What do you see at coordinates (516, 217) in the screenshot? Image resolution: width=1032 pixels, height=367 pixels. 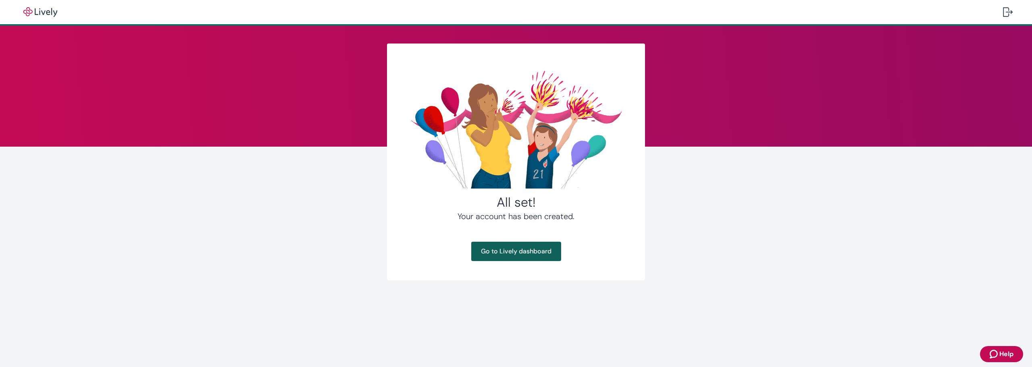 I see `h4: Your account has been created.` at bounding box center [516, 217].